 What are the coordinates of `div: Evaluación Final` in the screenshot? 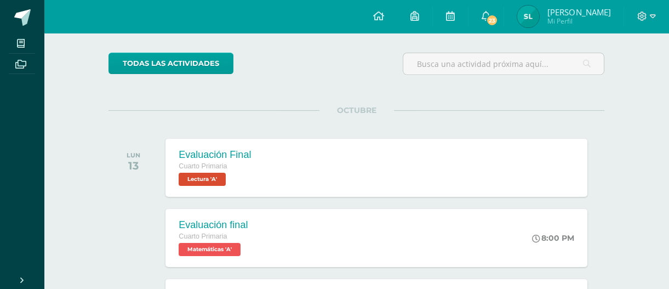 It's located at (215, 154).